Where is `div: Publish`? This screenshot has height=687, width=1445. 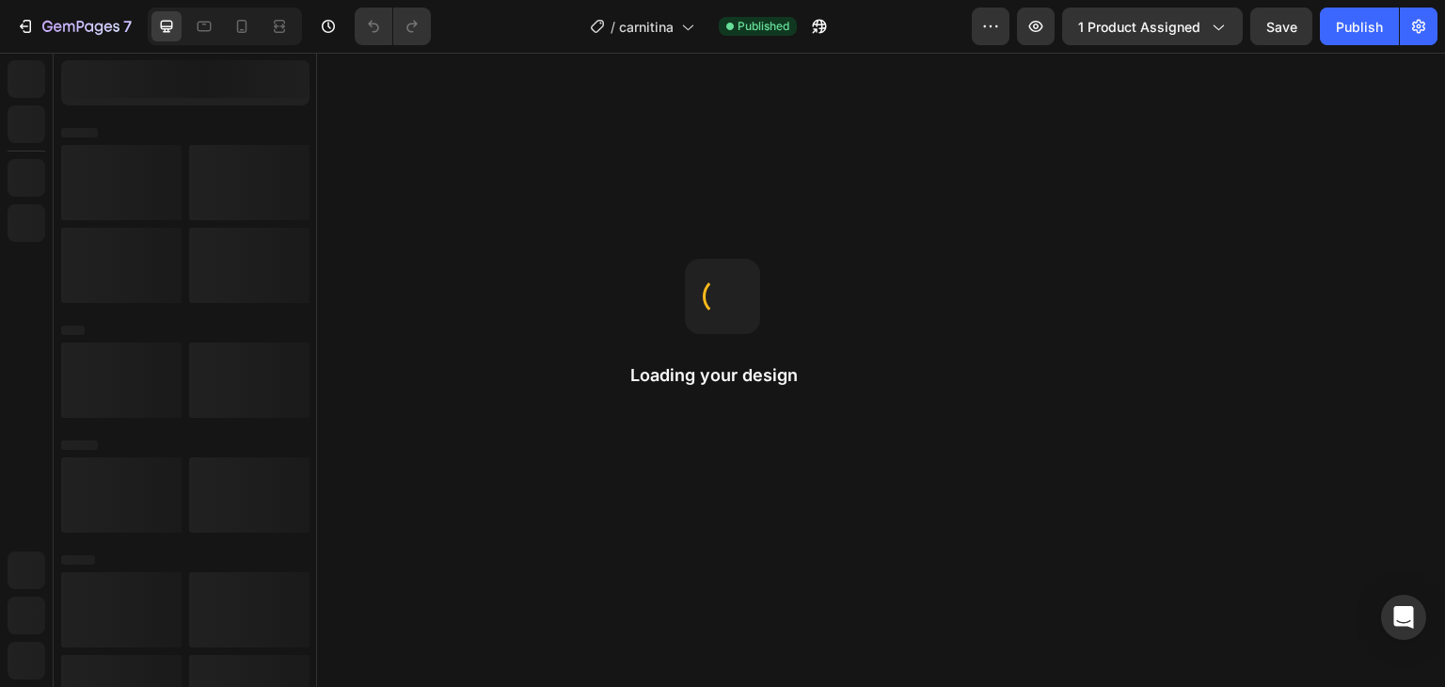 div: Publish is located at coordinates (1359, 26).